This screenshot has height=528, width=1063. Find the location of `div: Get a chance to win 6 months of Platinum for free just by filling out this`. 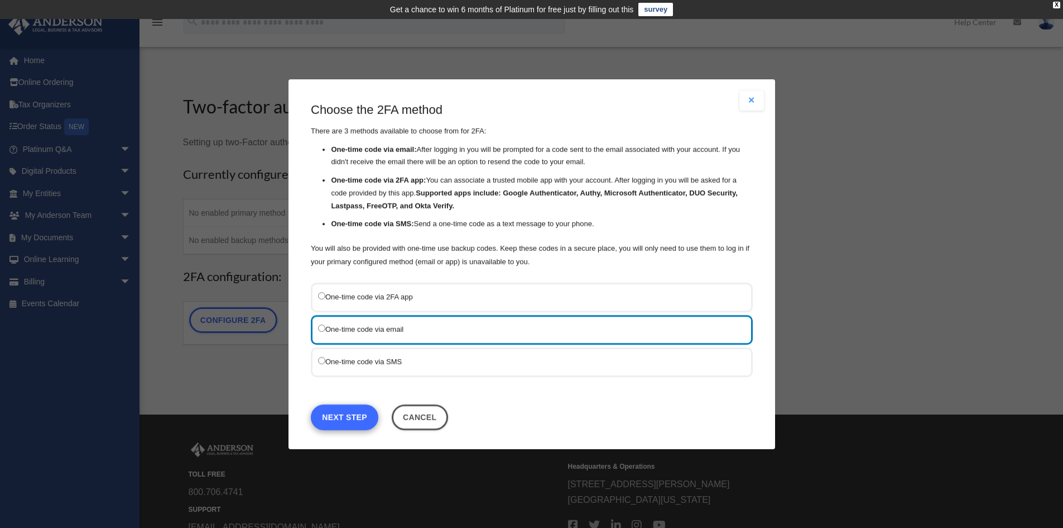

div: Get a chance to win 6 months of Platinum for free just by filling out this is located at coordinates (512, 9).